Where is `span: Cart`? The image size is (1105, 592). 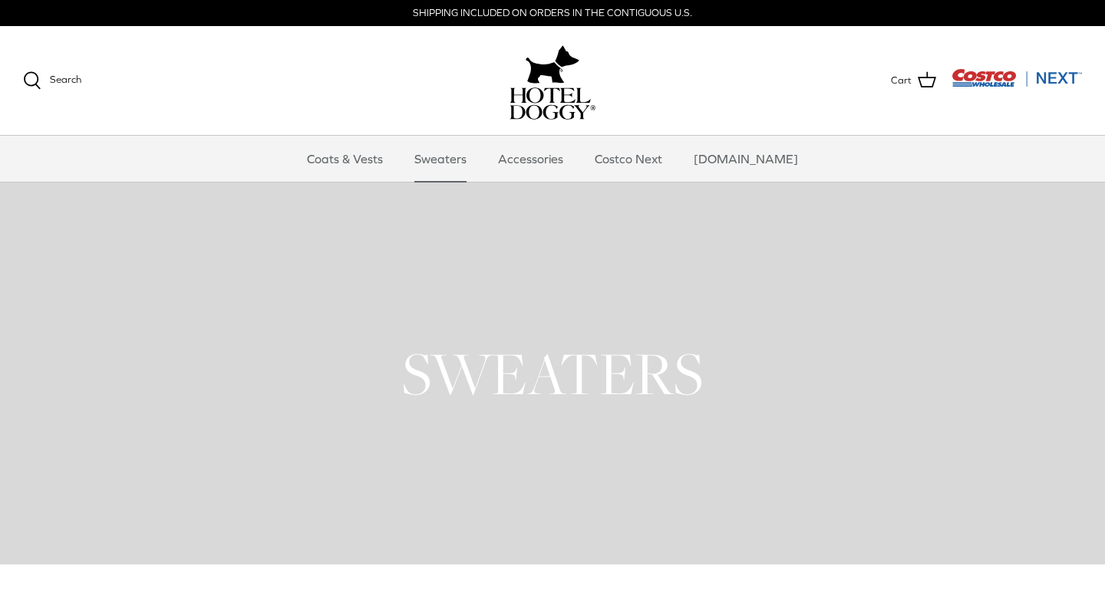 span: Cart is located at coordinates (901, 81).